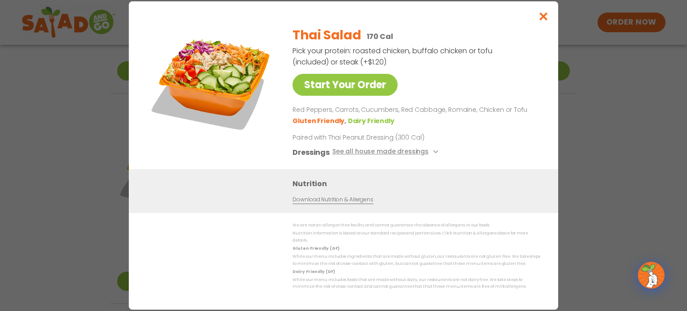  Describe the element at coordinates (333, 199) in the screenshot. I see `a: Download Nutrition & Allergens` at that location.